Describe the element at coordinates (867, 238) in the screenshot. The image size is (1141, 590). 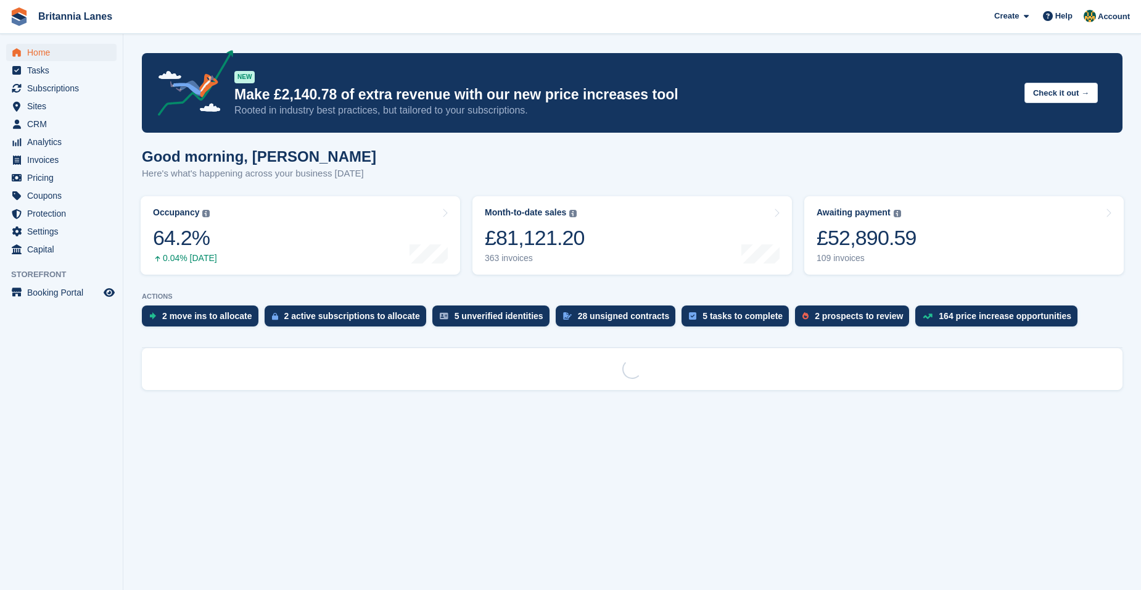
I see `div: £52,890.59` at that location.